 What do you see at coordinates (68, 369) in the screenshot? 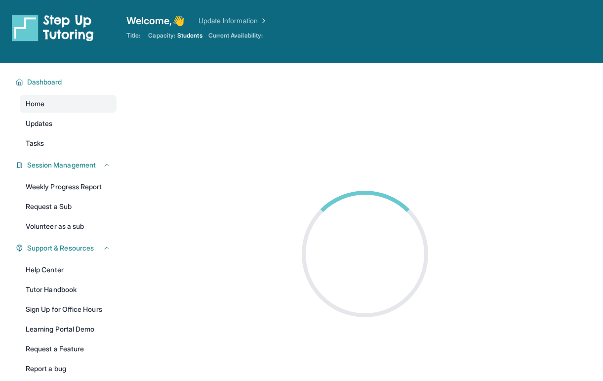
I see `a: Report a bug` at bounding box center [68, 369].